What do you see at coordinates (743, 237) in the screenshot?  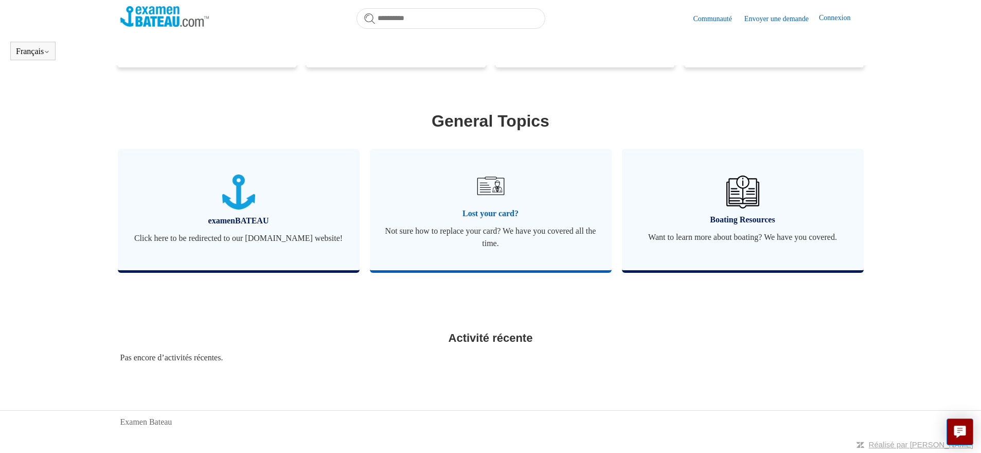 I see `span: Want to learn more about boating? We have you covered.` at bounding box center [743, 237].